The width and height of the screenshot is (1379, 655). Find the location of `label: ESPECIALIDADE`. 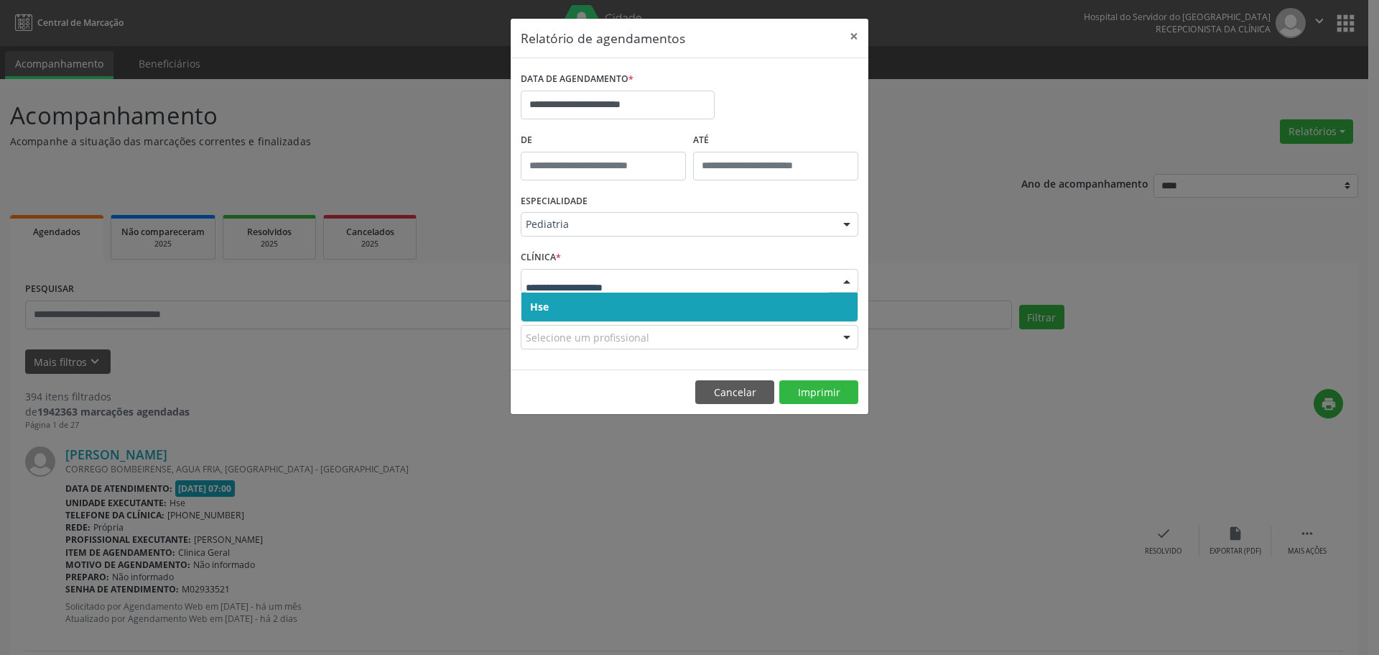

label: ESPECIALIDADE is located at coordinates (554, 201).